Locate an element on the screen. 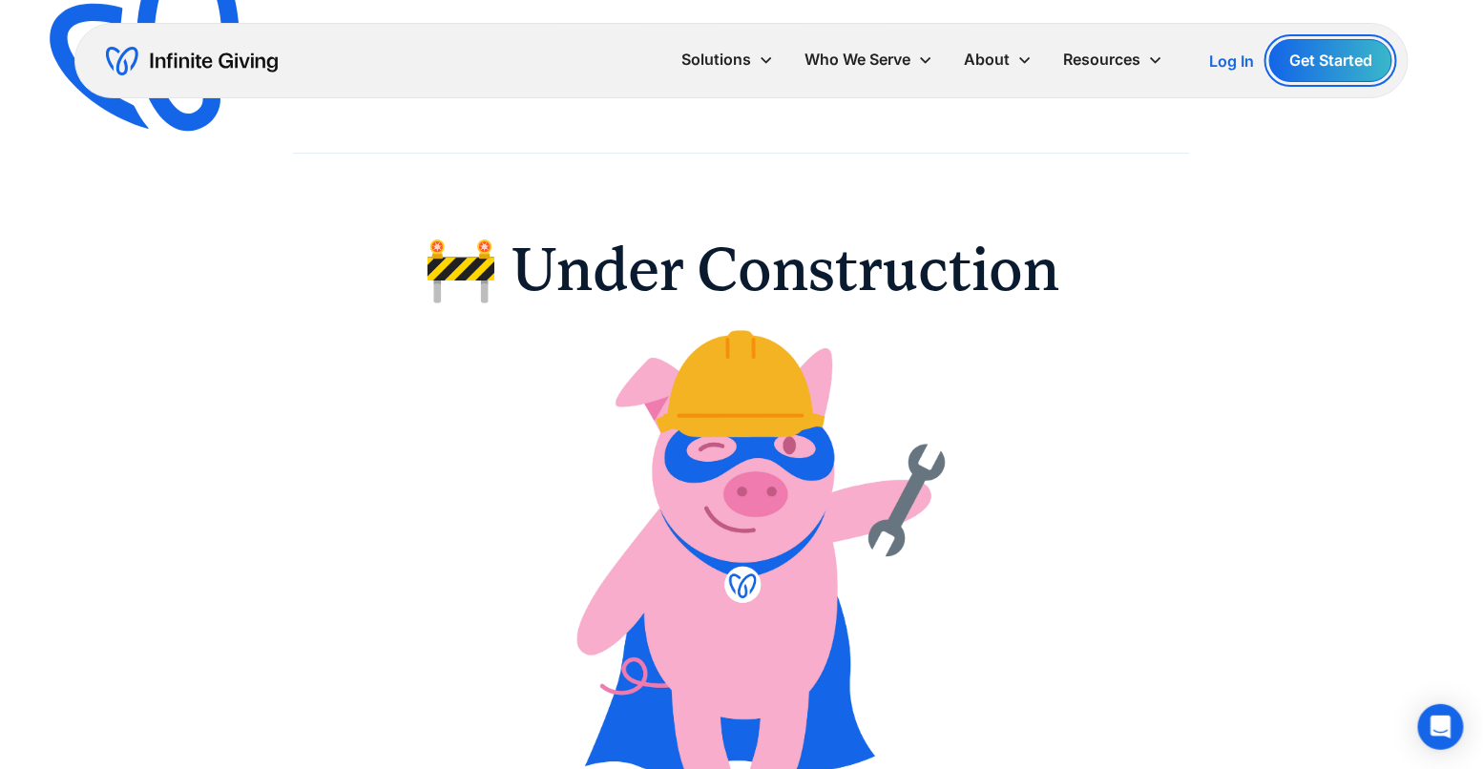  a: home is located at coordinates (192, 61).